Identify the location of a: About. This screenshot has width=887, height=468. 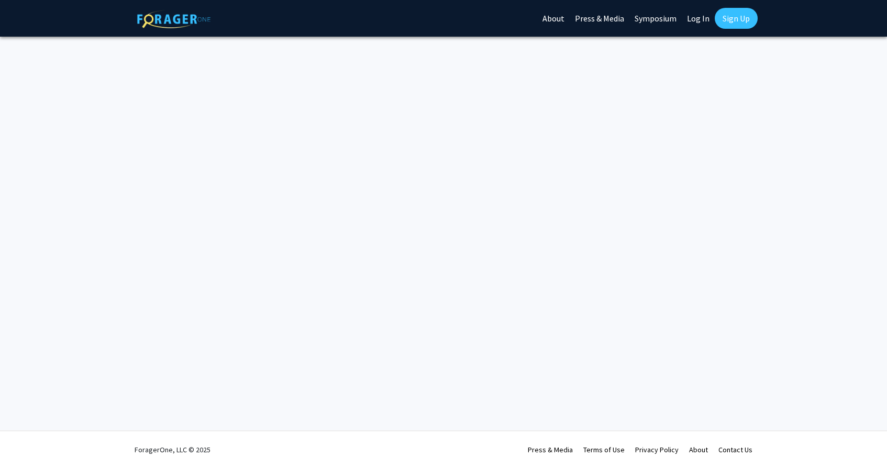
(699, 450).